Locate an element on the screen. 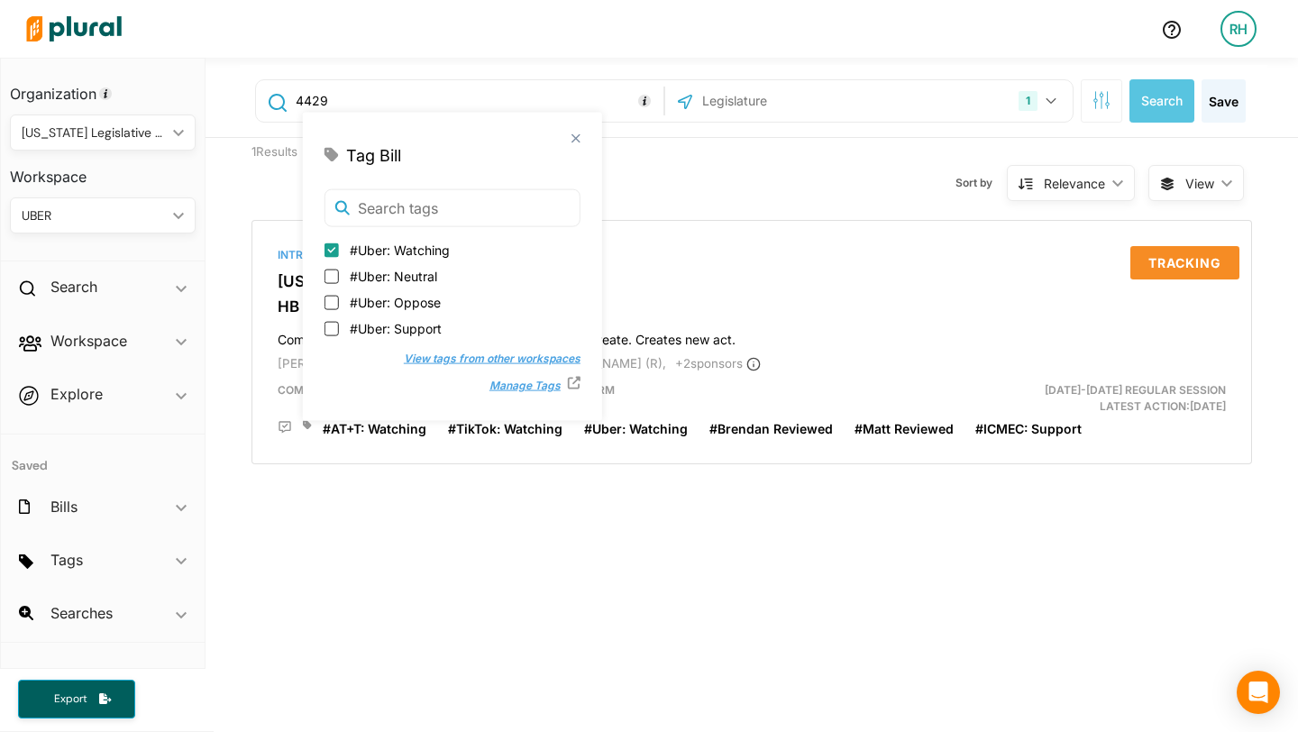  h2: Search is located at coordinates (74, 287).